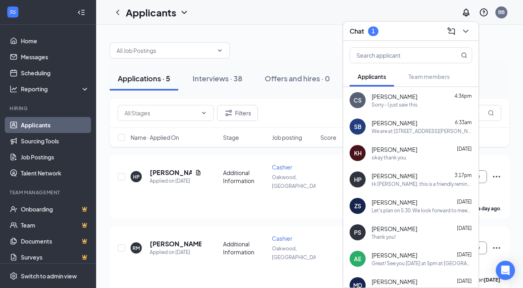 The height and width of the screenshot is (288, 523). I want to click on div: KH, so click(357, 153).